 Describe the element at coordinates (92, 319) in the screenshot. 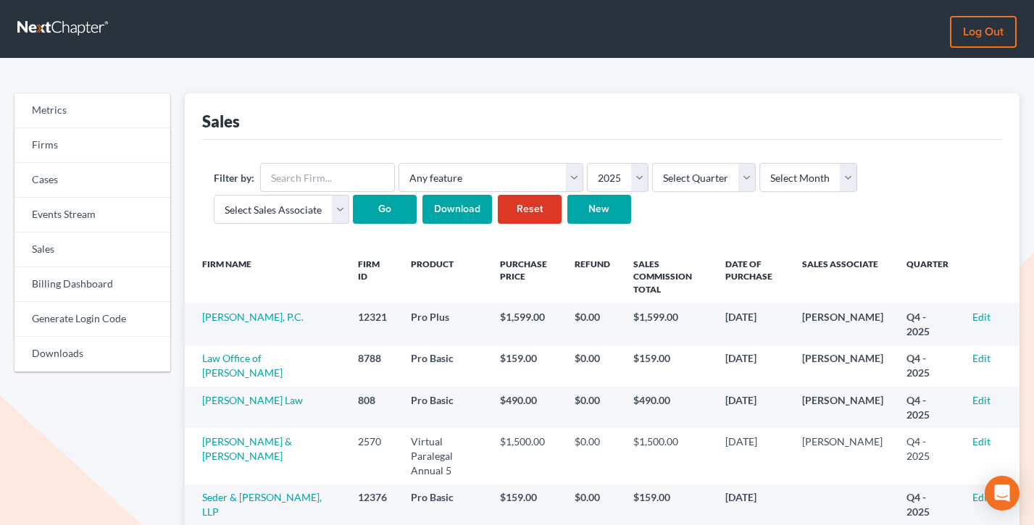

I see `a: Generate Login Code` at that location.